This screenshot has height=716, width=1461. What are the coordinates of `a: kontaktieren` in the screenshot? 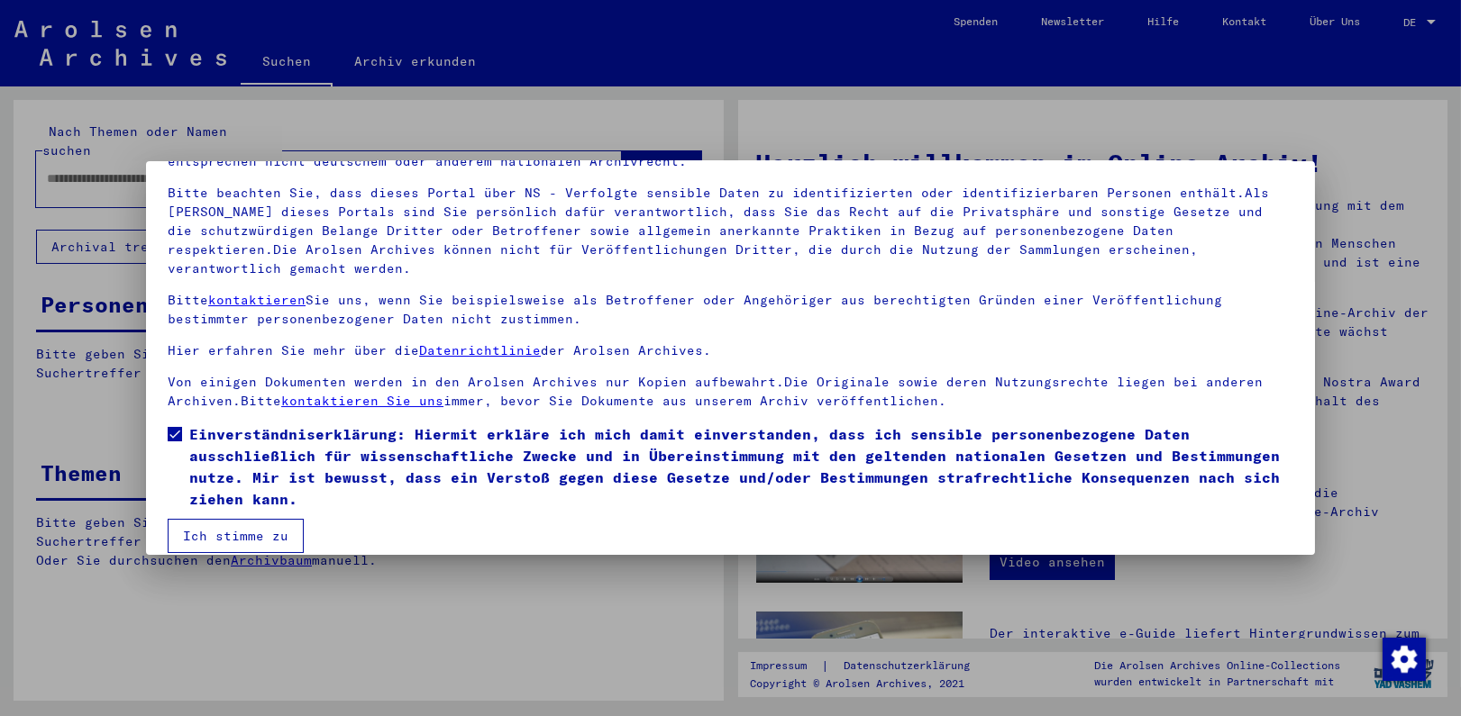 It's located at (257, 300).